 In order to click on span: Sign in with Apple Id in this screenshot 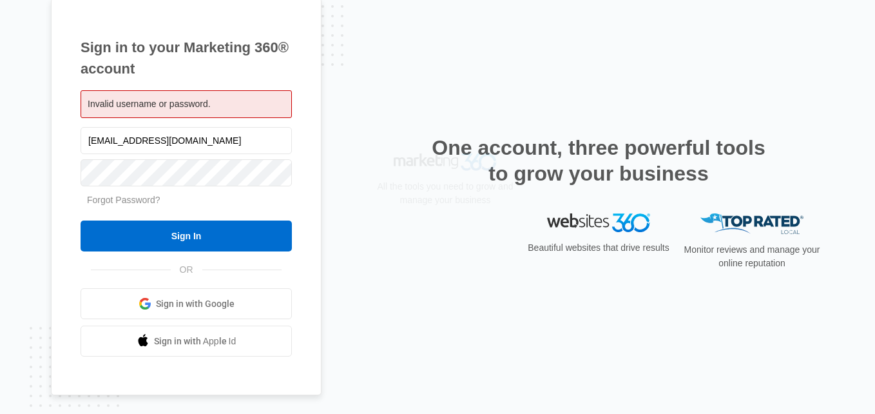, I will do `click(195, 341)`.